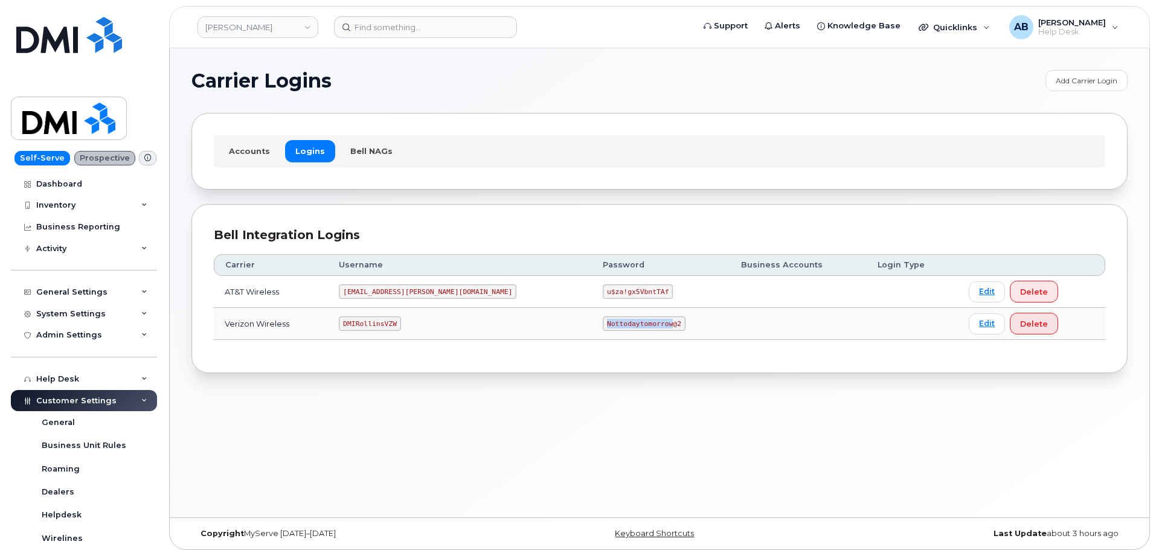  Describe the element at coordinates (638, 292) in the screenshot. I see `code: u$za!gx5VbntTAf` at that location.